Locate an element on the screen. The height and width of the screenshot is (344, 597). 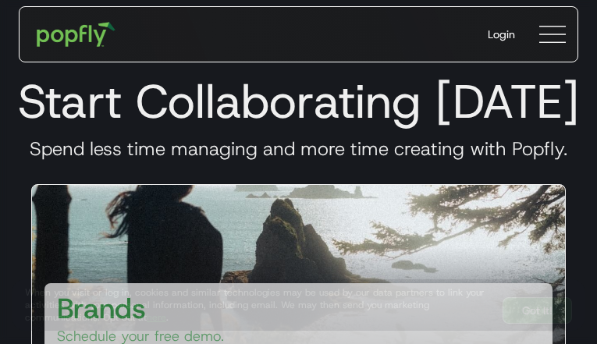
h3: Spend less time managing and more time creating with Popfly. is located at coordinates (298, 149).